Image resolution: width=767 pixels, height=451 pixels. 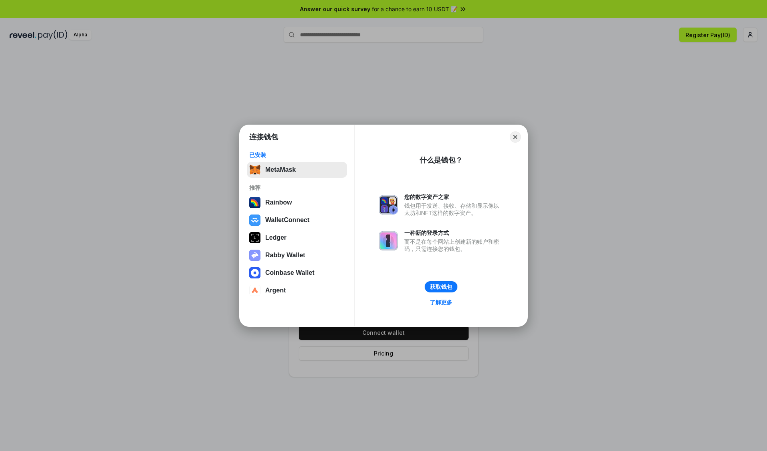 What do you see at coordinates (515, 137) in the screenshot?
I see `button: Close` at bounding box center [515, 137].